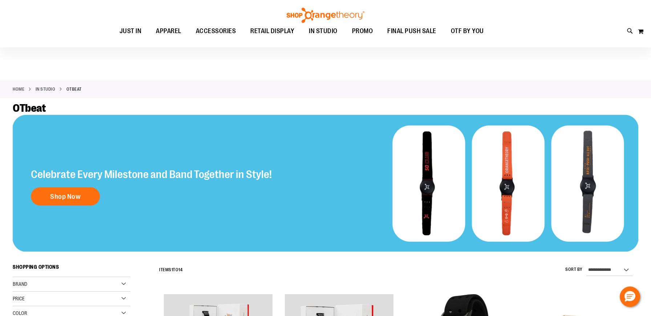 This screenshot has height=316, width=651. I want to click on strong: Shopping Options, so click(72, 268).